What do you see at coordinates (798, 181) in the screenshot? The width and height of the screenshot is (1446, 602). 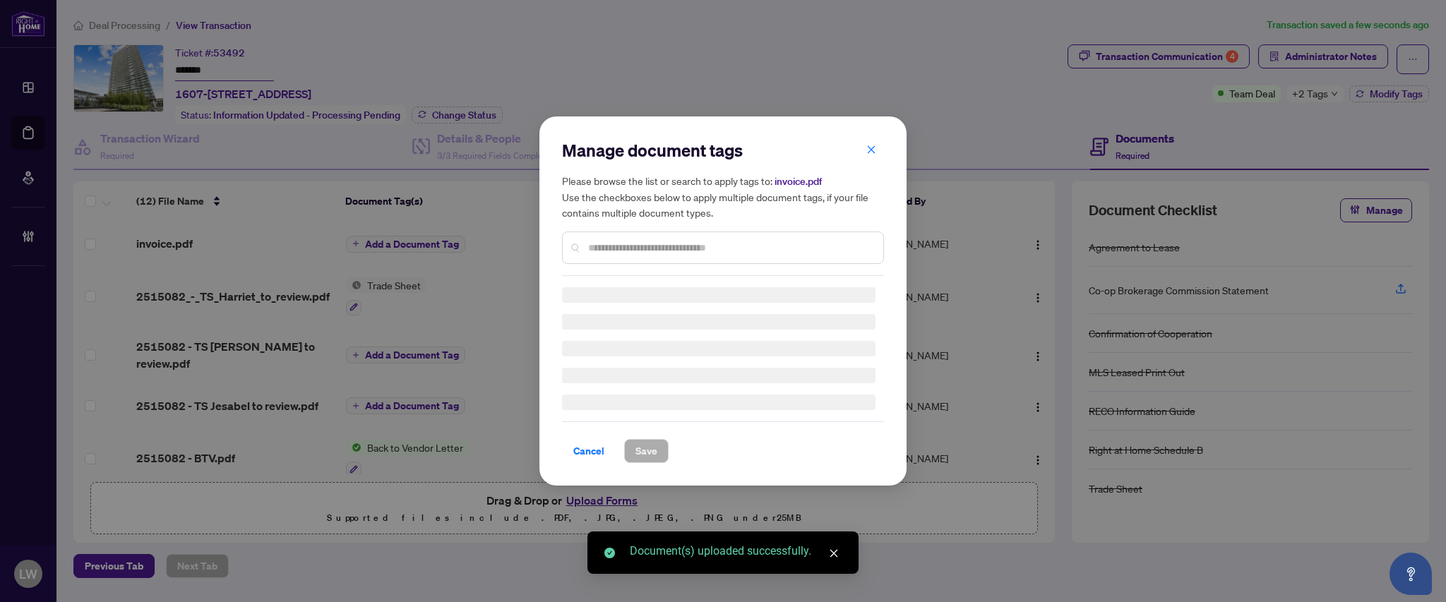 I see `span: invoice.pdf` at bounding box center [798, 181].